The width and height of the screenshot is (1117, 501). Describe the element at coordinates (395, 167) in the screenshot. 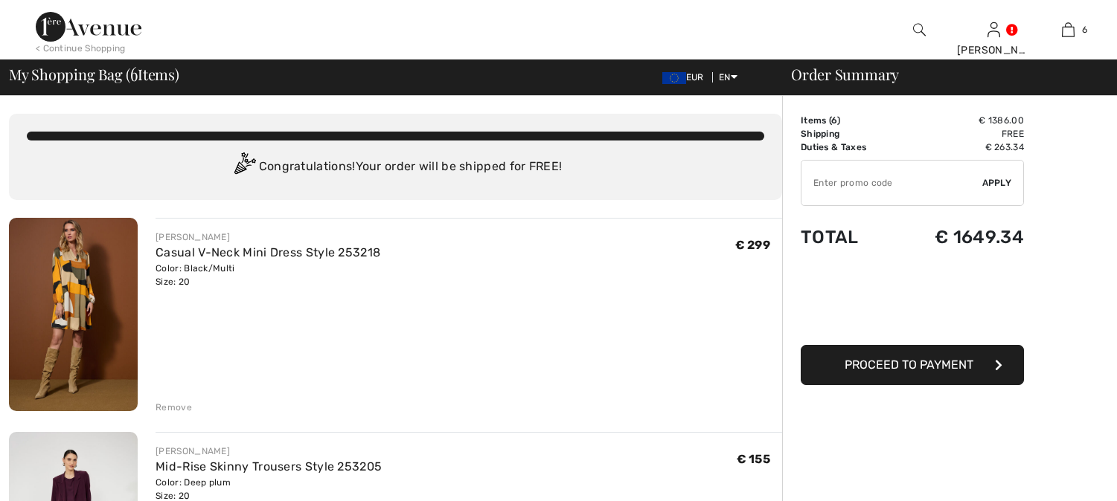

I see `div: Congratulations! Your order will be shipped for FREE!` at that location.